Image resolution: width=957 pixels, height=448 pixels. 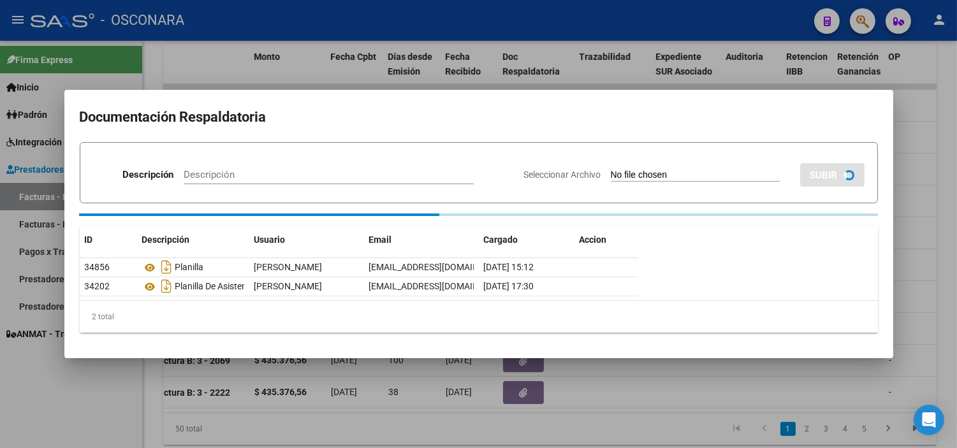 What do you see at coordinates (527, 240) in the screenshot?
I see `datatable-header-cell: Cargado` at bounding box center [527, 240].